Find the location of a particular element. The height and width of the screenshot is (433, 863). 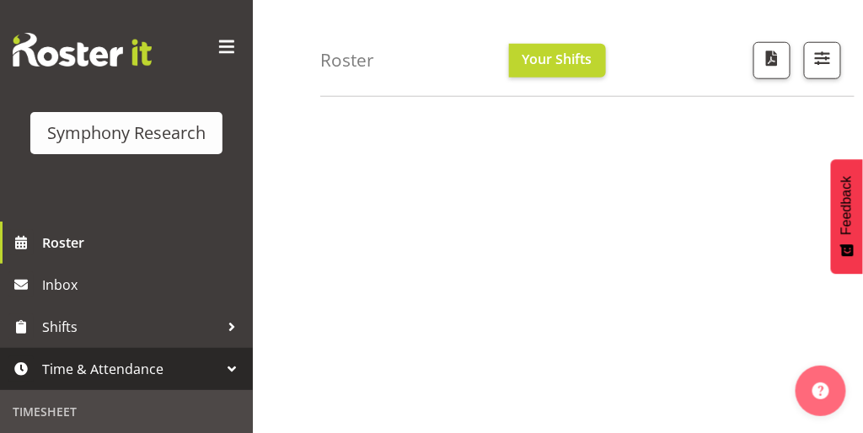

h4: Roster is located at coordinates (347, 60).